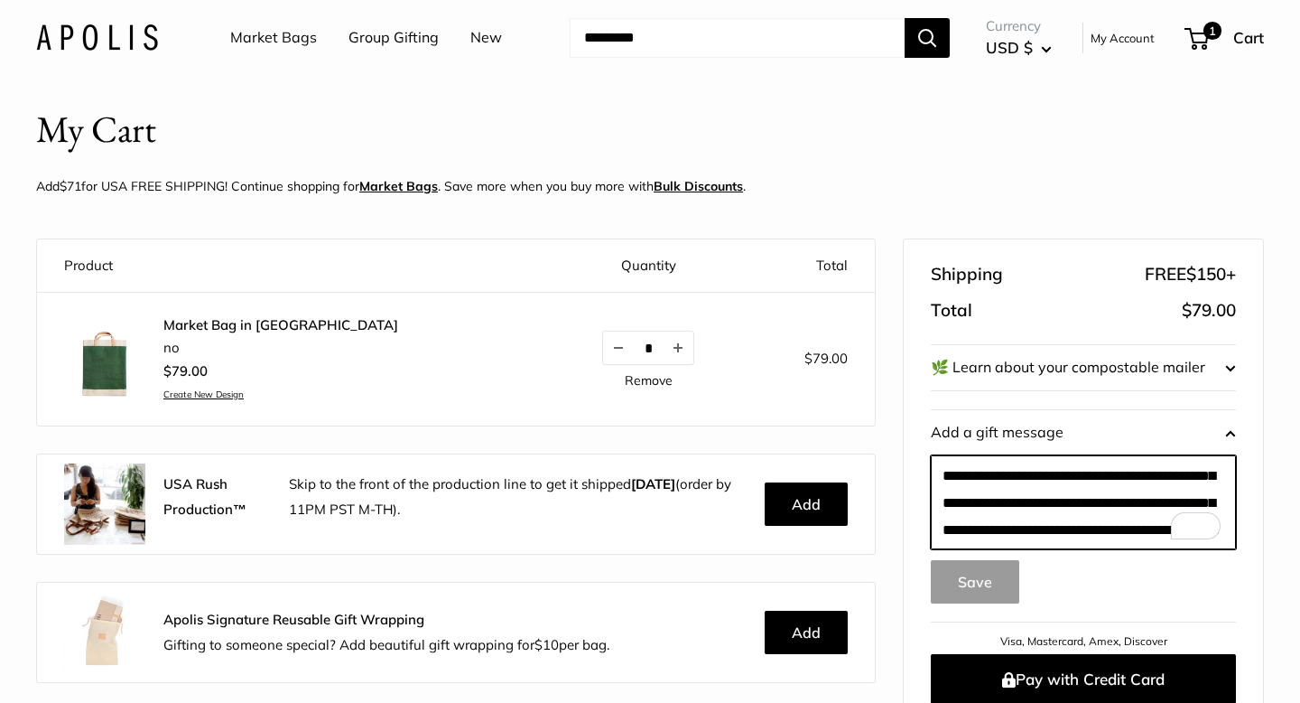 The height and width of the screenshot is (703, 1300). I want to click on span: $150, so click(1206, 274).